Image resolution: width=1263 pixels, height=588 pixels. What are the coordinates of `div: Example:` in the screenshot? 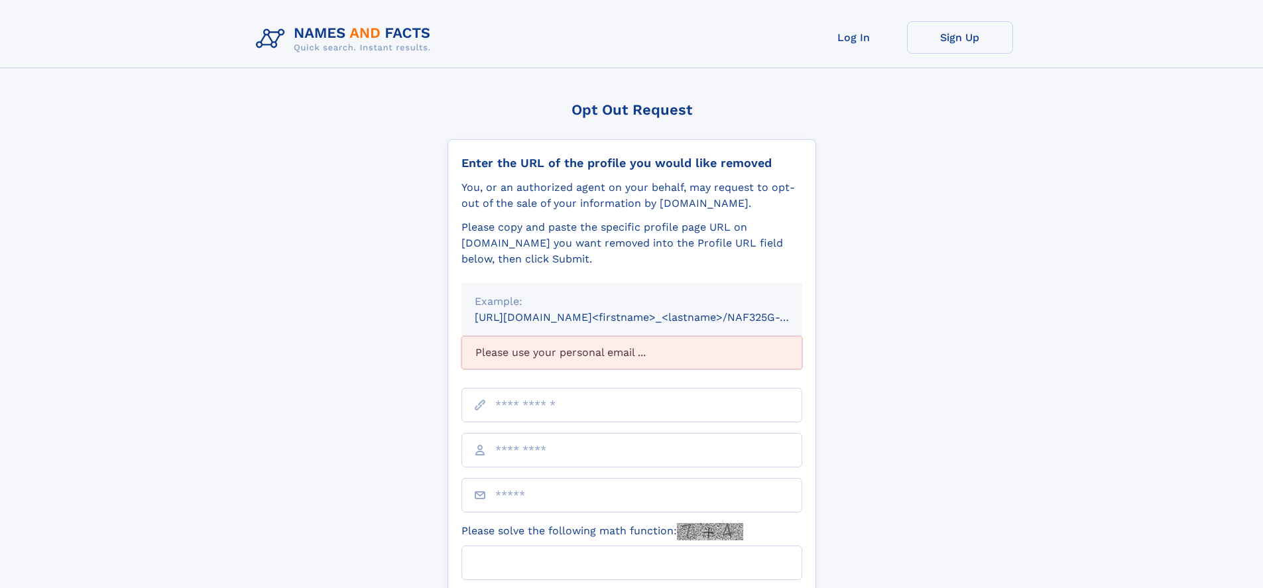 It's located at (632, 302).